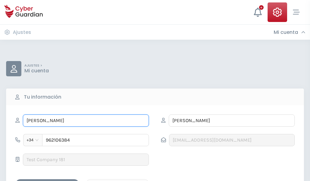  Describe the element at coordinates (37, 71) in the screenshot. I see `p: Mi cuenta` at that location.